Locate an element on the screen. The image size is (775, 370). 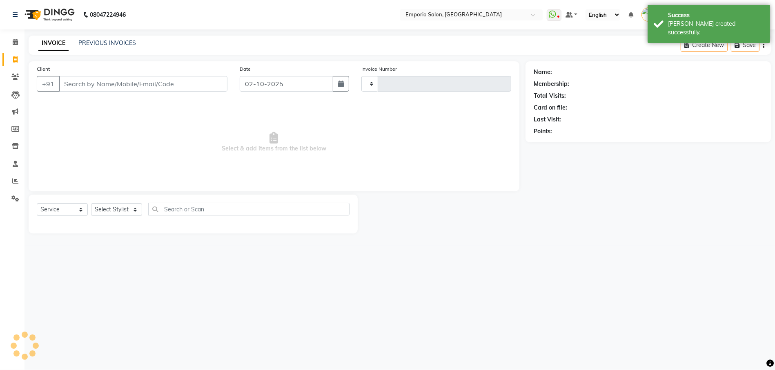
input: Search or Scan is located at coordinates (249, 209).